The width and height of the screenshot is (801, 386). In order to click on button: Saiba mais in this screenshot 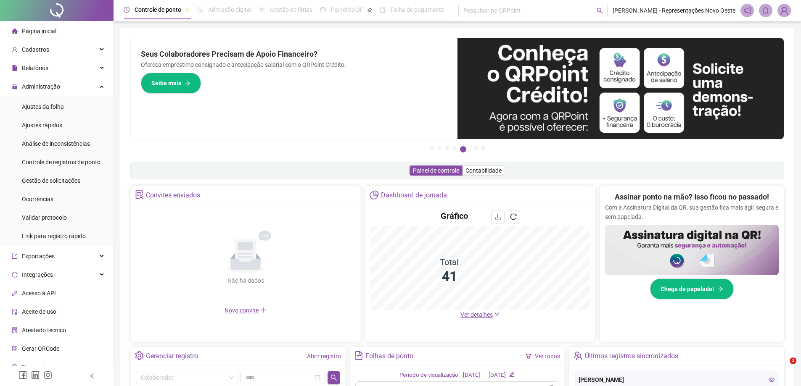, I will do `click(171, 83)`.